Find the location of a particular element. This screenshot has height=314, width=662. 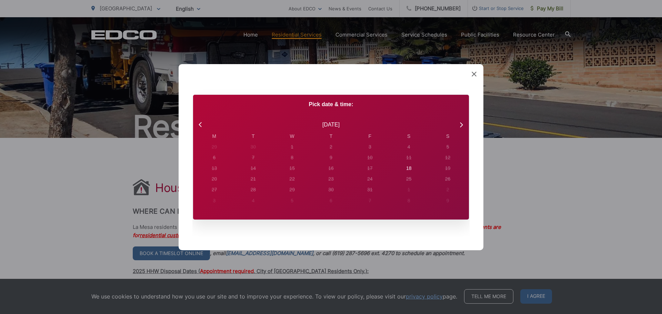

div: 25 is located at coordinates (409, 179).